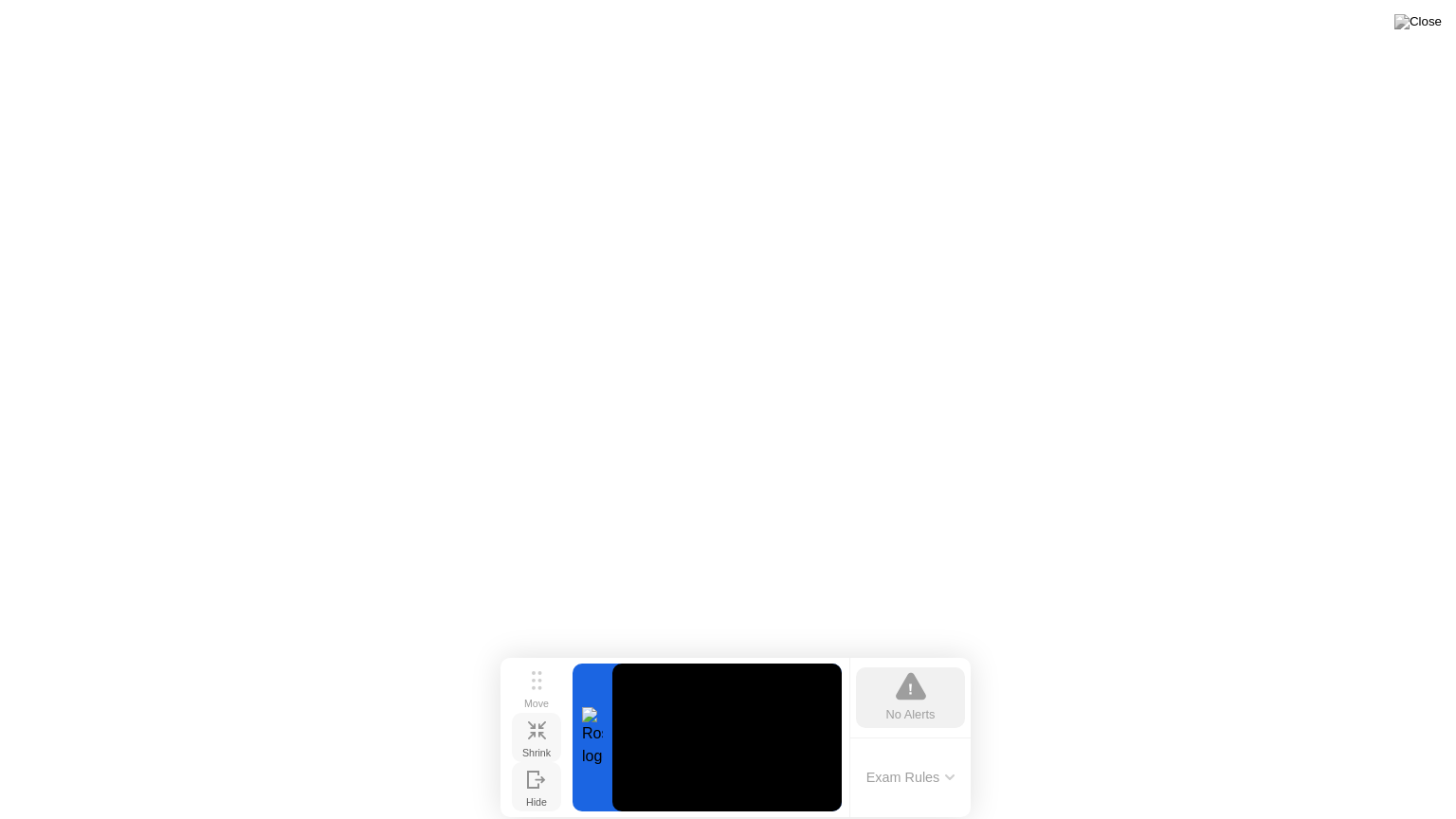 The height and width of the screenshot is (819, 1456). What do you see at coordinates (1418, 21) in the screenshot?
I see `img: Close` at bounding box center [1418, 21].